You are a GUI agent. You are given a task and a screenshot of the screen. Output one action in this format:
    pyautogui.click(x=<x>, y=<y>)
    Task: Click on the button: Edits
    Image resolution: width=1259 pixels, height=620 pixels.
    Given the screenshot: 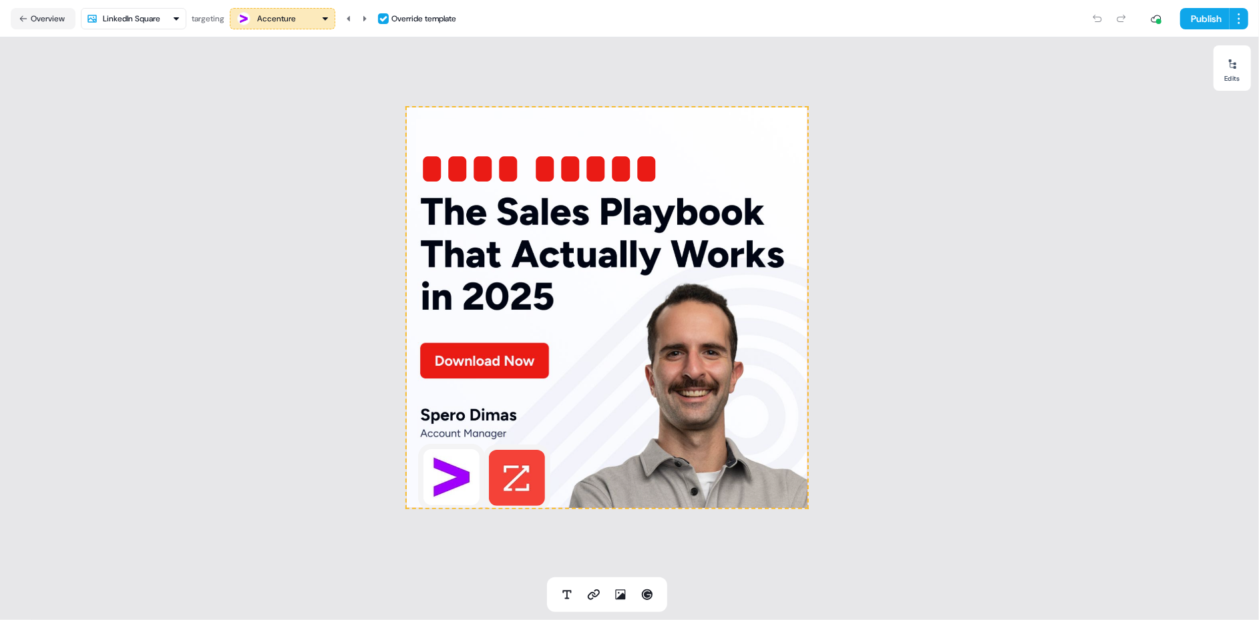 What is the action you would take?
    pyautogui.click(x=1232, y=68)
    